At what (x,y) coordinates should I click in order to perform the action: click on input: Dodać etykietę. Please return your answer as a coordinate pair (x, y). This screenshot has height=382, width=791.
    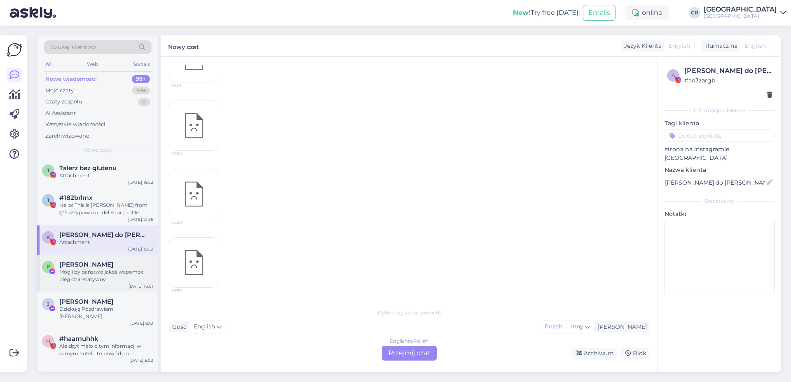
    Looking at the image, I should click on (719, 135).